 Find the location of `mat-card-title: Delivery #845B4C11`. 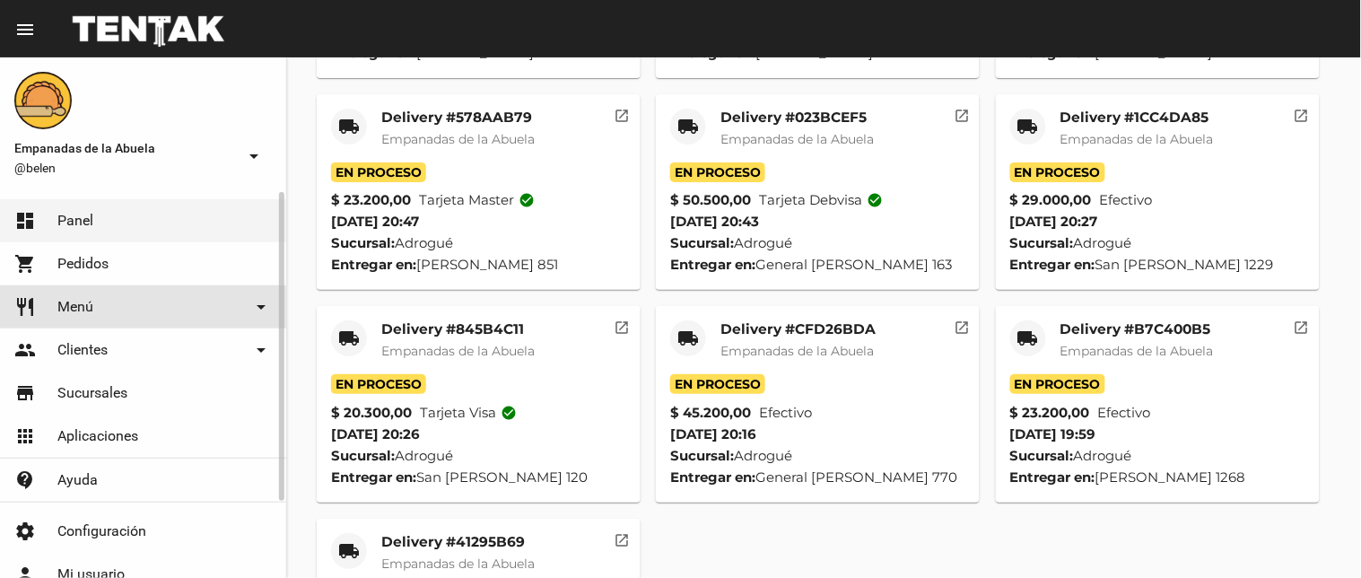

mat-card-title: Delivery #845B4C11 is located at coordinates (457, 329).